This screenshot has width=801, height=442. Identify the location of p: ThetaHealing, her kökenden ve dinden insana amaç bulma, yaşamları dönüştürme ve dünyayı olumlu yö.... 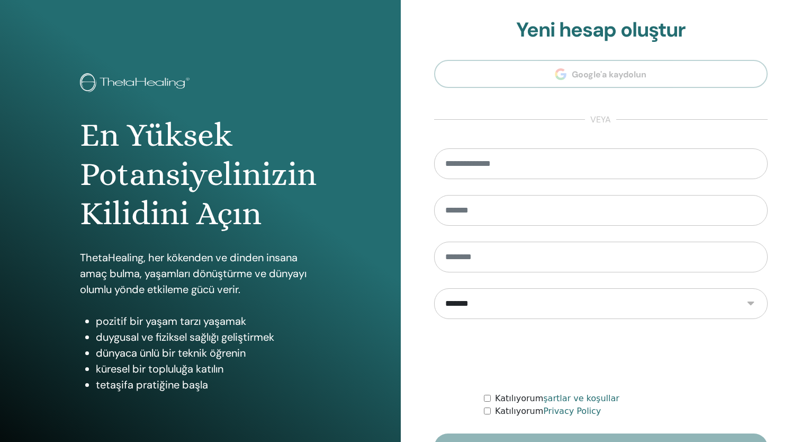
(200, 273).